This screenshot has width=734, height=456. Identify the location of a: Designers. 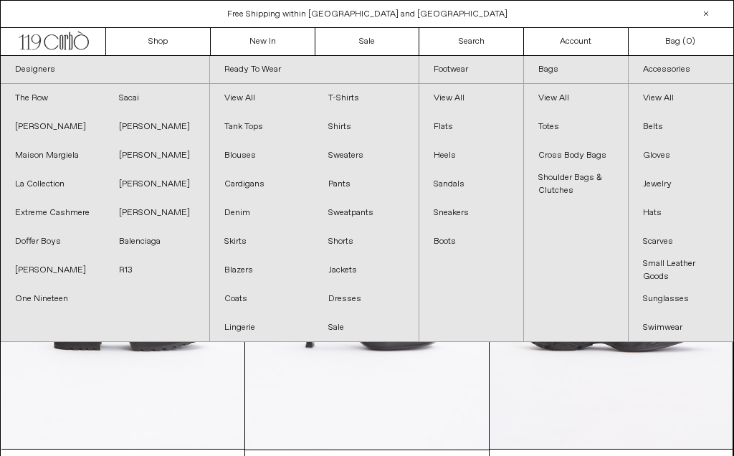
(105, 70).